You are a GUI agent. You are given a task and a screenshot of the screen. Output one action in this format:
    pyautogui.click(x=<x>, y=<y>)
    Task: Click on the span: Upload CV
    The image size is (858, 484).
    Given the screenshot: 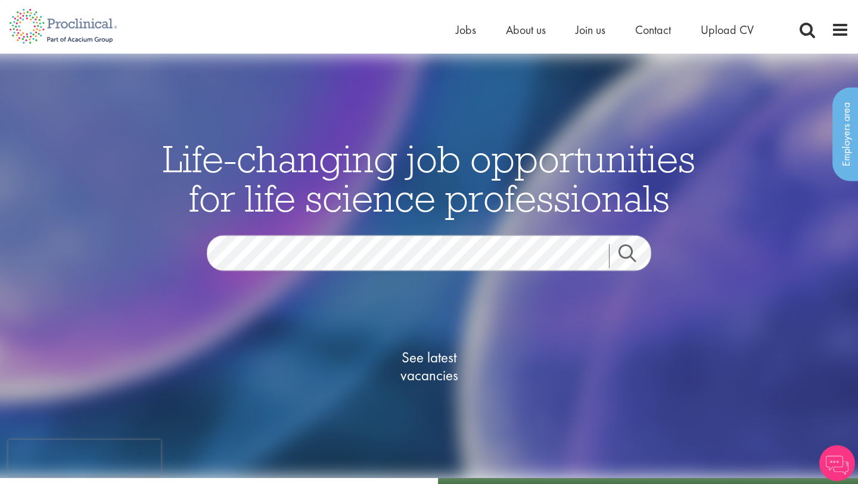 What is the action you would take?
    pyautogui.click(x=727, y=30)
    